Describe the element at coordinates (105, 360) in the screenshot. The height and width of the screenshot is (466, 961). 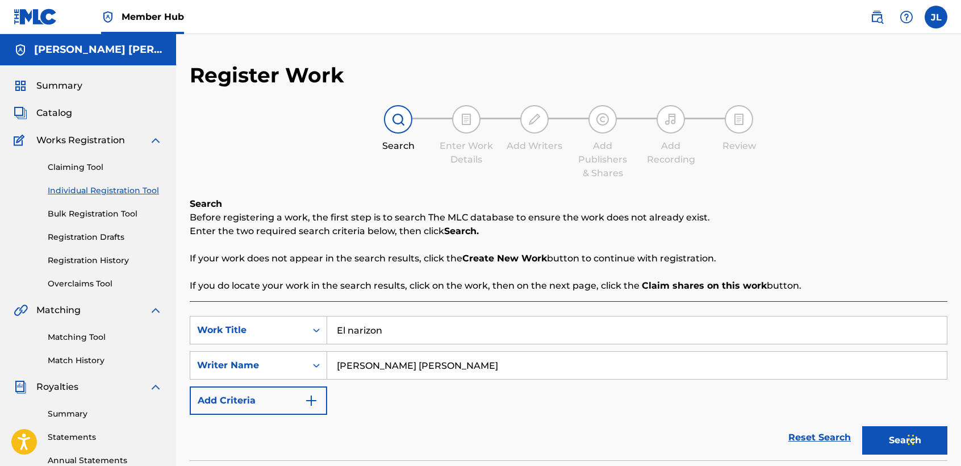
I see `a: Match History` at that location.